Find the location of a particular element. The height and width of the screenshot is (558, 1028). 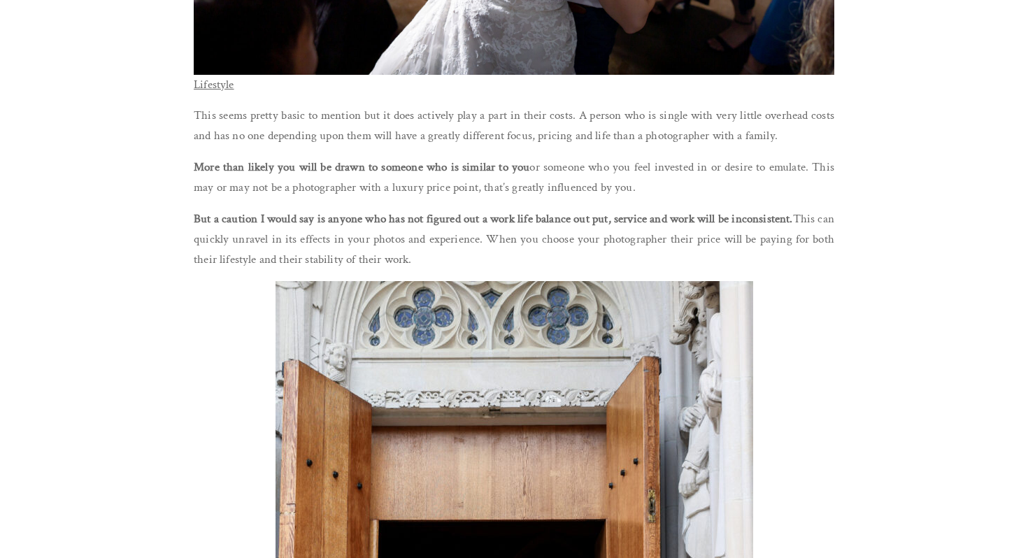

strong: More than likely you will be drawn to someone who is similar to you is located at coordinates (362, 167).